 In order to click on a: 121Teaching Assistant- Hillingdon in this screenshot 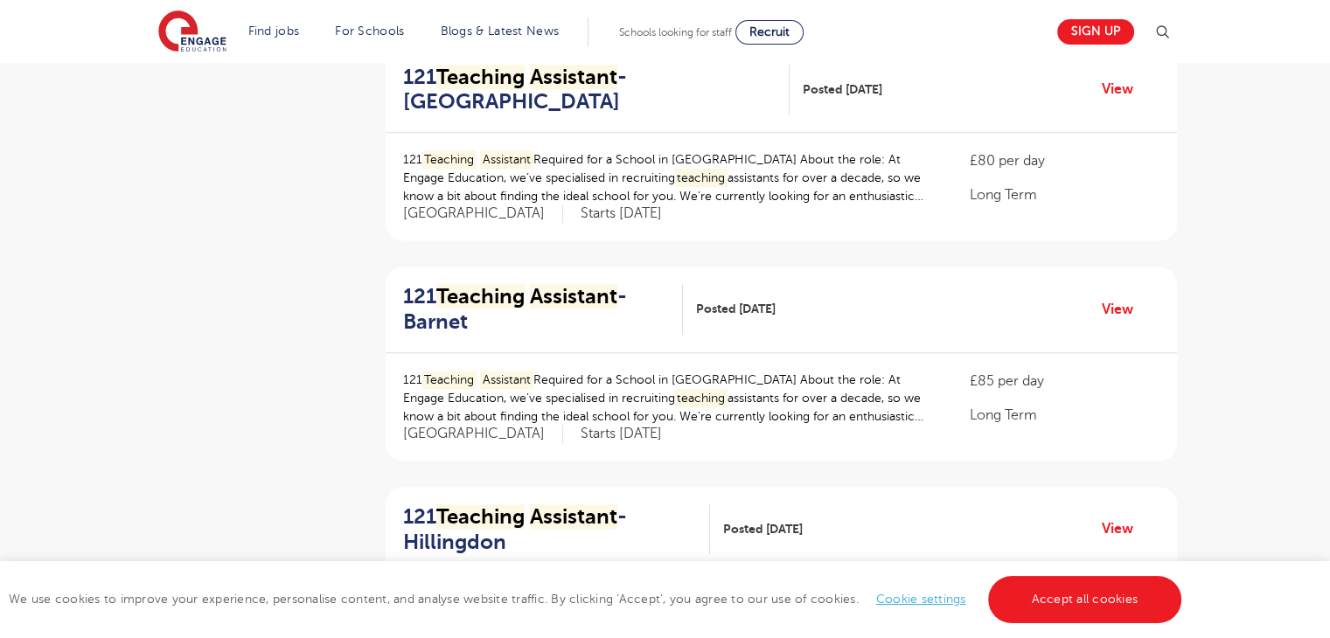, I will do `click(556, 530)`.